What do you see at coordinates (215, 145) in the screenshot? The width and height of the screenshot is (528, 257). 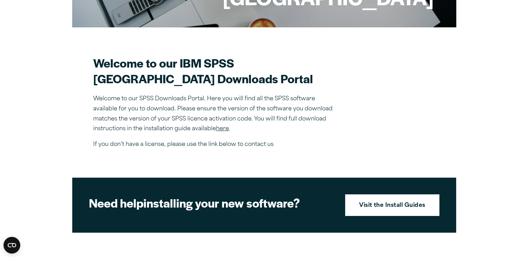 I see `p: If you don’t have a license, please use the link below to contact us` at bounding box center [215, 145].